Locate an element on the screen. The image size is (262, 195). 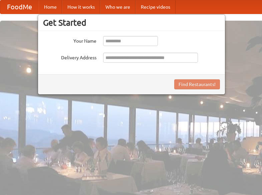
a: FoodMe is located at coordinates (19, 7).